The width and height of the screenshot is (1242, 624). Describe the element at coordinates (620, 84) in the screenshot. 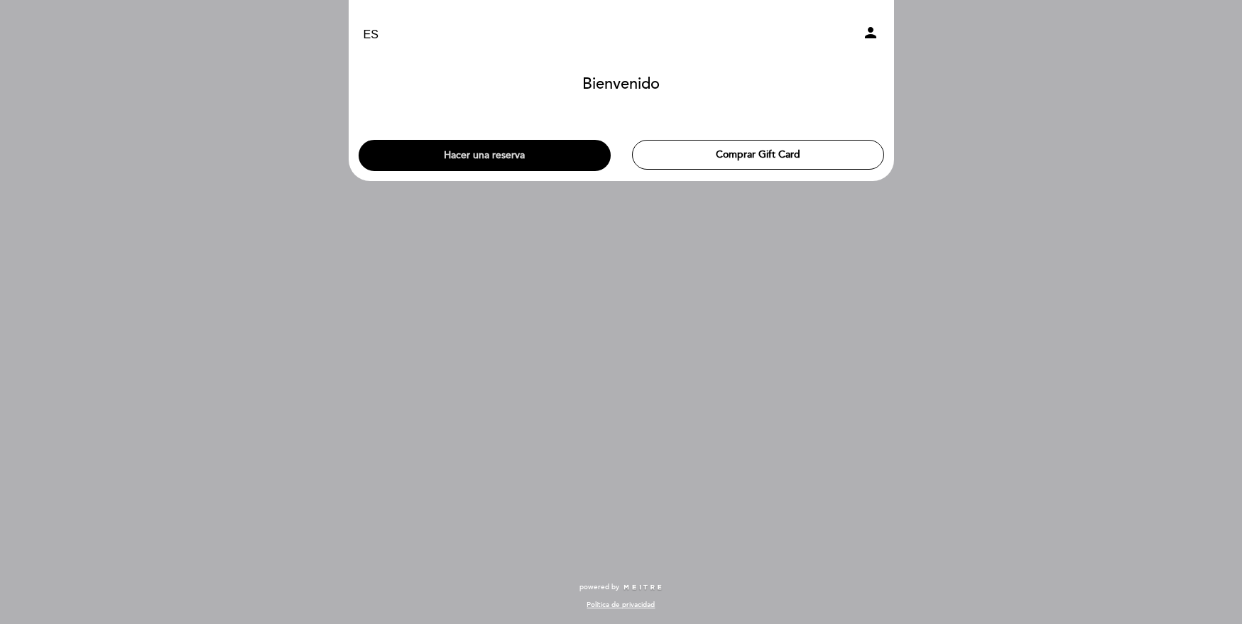

I see `h1: Bienvenido` at that location.